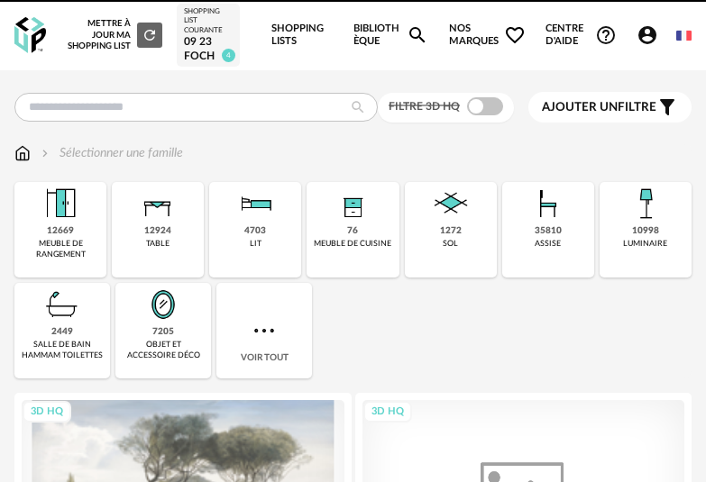 The image size is (706, 482). I want to click on img: Sol.png, so click(451, 204).